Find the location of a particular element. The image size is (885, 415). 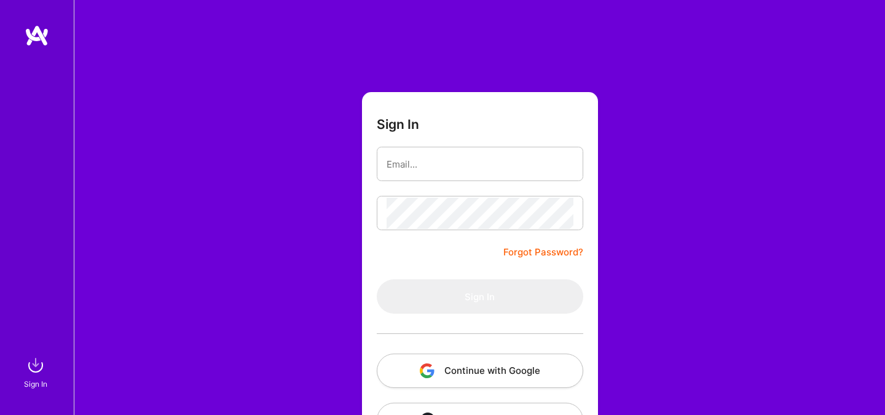

a: sign inSign In is located at coordinates (37, 372).